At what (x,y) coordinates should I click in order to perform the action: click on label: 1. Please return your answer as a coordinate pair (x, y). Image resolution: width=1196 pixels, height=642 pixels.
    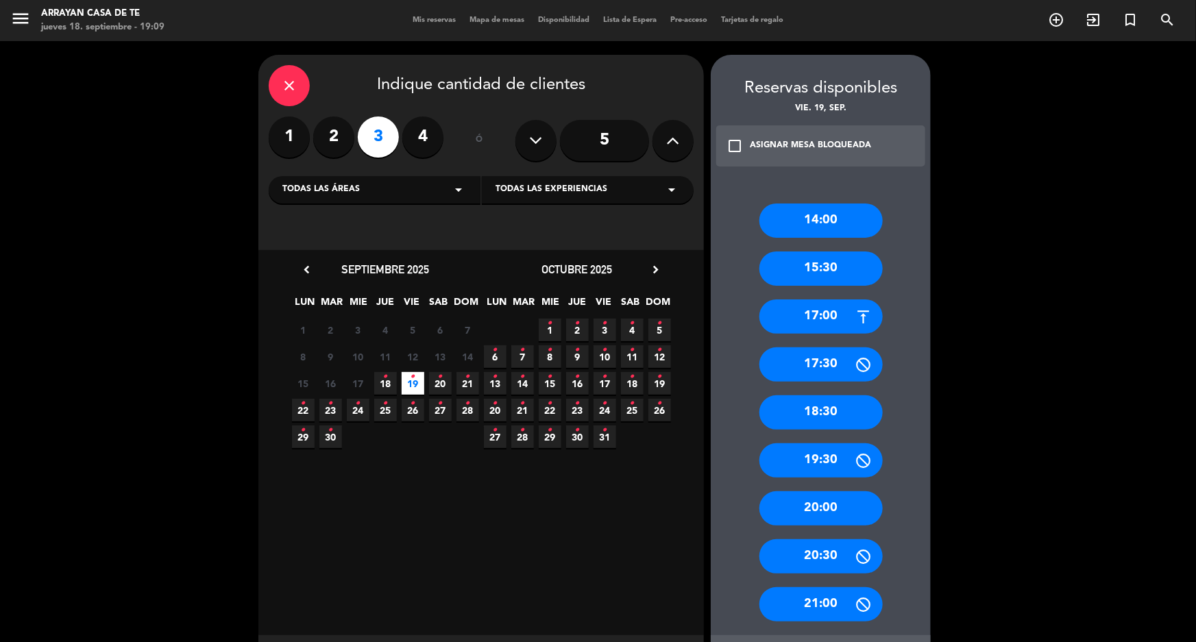
    Looking at the image, I should click on (289, 137).